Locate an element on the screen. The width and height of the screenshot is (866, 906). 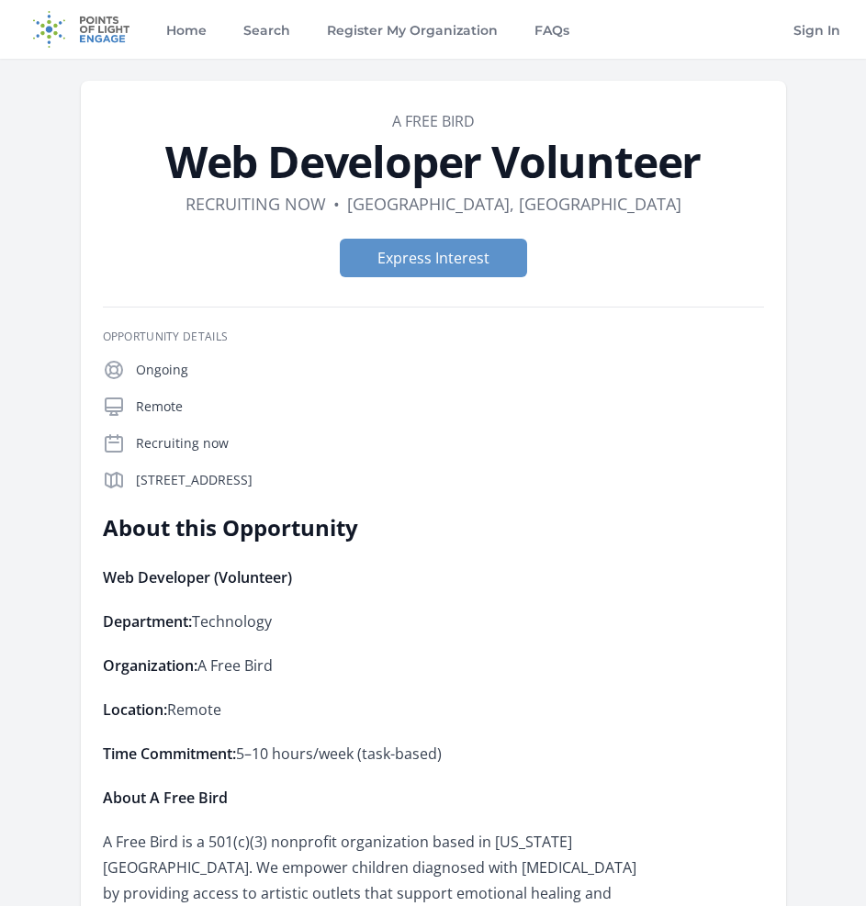
strong: Department: is located at coordinates (147, 621).